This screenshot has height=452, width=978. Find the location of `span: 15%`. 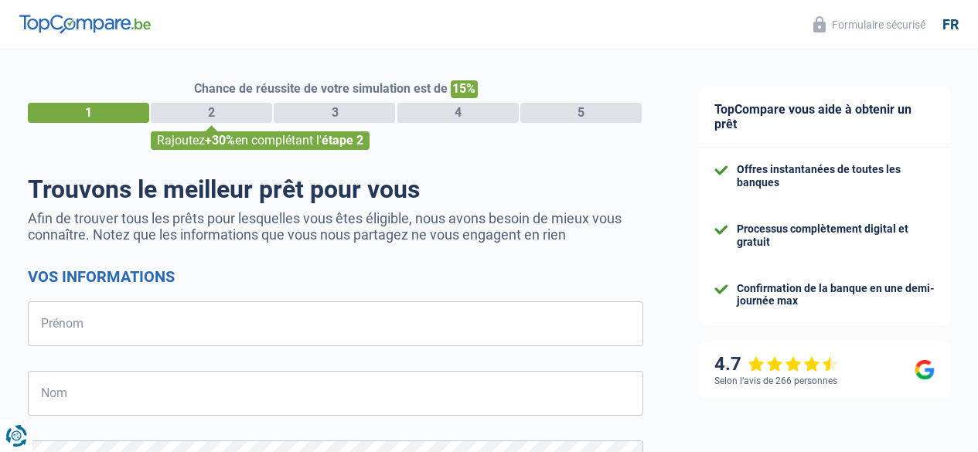

span: 15% is located at coordinates (464, 89).